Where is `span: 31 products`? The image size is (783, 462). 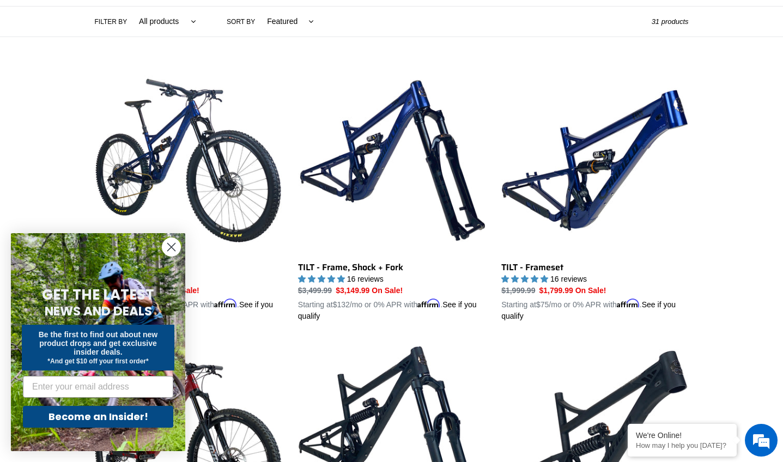
span: 31 products is located at coordinates (670, 21).